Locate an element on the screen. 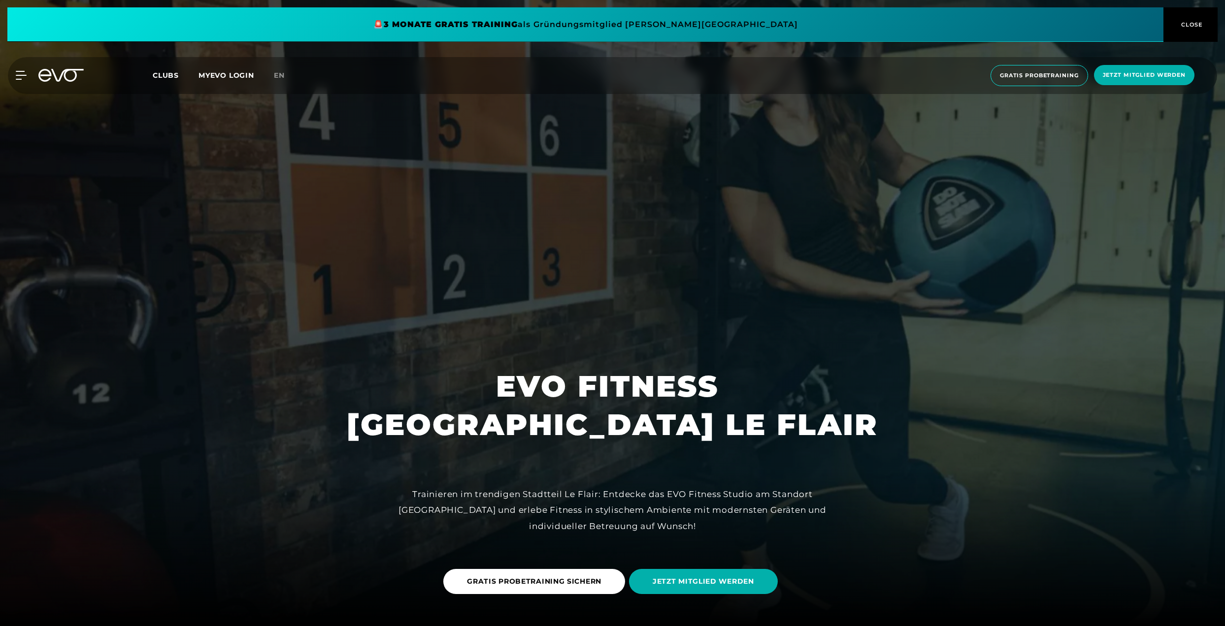 Image resolution: width=1225 pixels, height=626 pixels. button: CLOSE is located at coordinates (1190, 25).